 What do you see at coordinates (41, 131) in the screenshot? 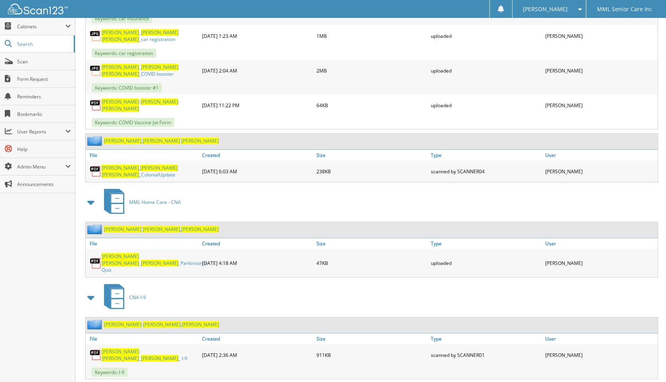
I see `span: User Reports` at bounding box center [41, 131].